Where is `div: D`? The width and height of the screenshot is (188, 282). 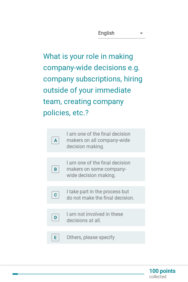
div: D is located at coordinates (55, 217).